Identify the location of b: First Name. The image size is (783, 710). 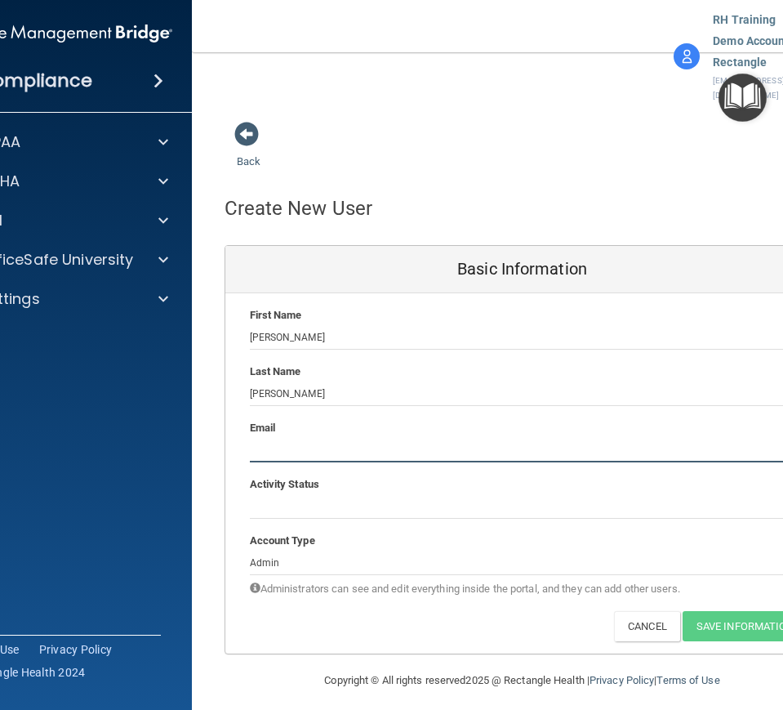
(276, 314).